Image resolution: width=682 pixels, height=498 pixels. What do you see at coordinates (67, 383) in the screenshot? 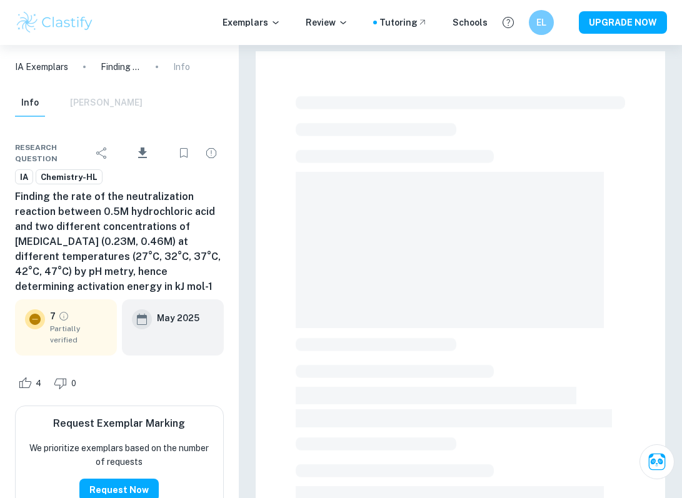
I see `div: Dislike` at bounding box center [67, 383].